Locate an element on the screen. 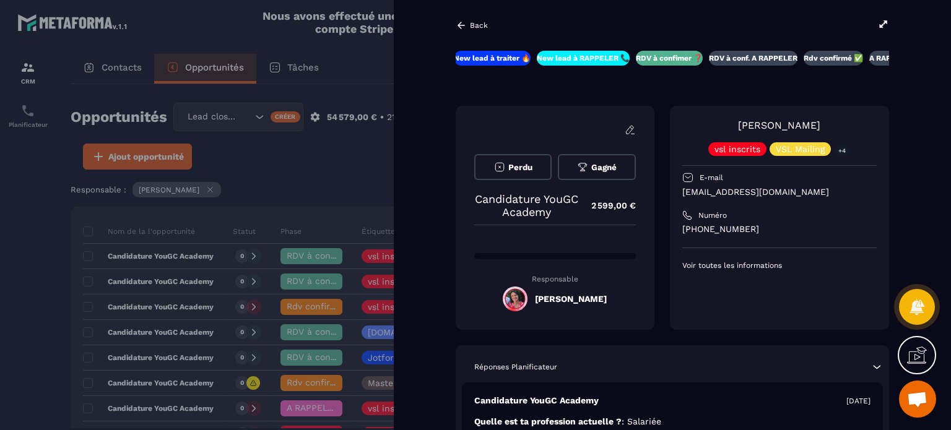 The height and width of the screenshot is (430, 951). p: vsl inscrits is located at coordinates (737, 149).